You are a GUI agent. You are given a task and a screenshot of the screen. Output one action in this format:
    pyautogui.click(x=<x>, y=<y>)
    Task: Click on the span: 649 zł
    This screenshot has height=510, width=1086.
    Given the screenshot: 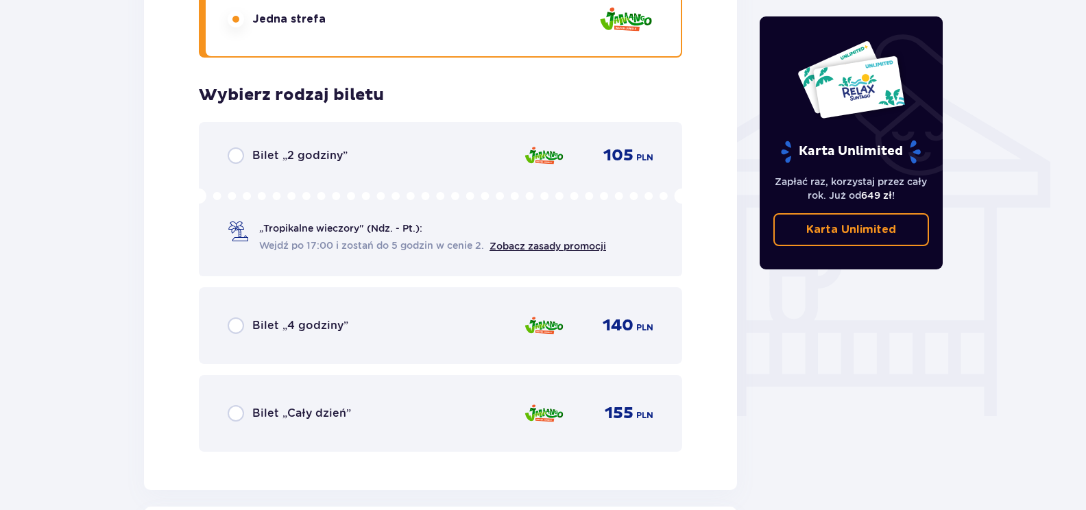 What is the action you would take?
    pyautogui.click(x=876, y=195)
    